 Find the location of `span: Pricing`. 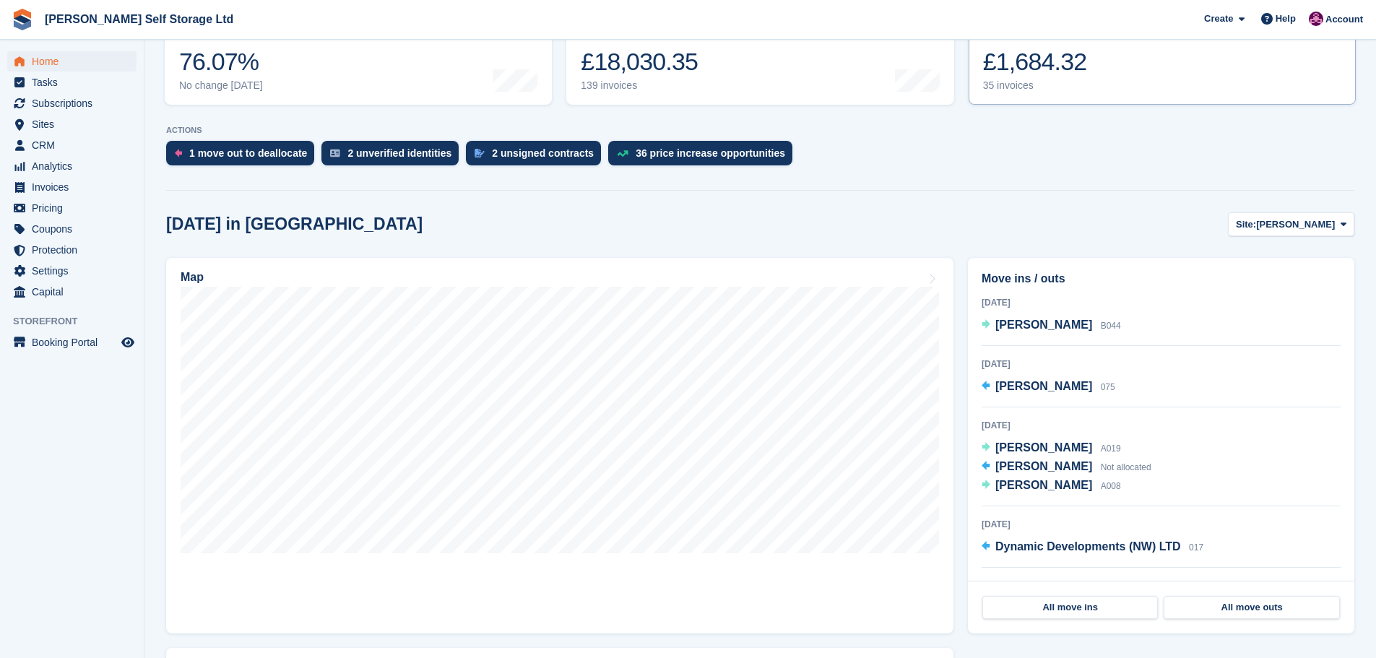

span: Pricing is located at coordinates (75, 208).